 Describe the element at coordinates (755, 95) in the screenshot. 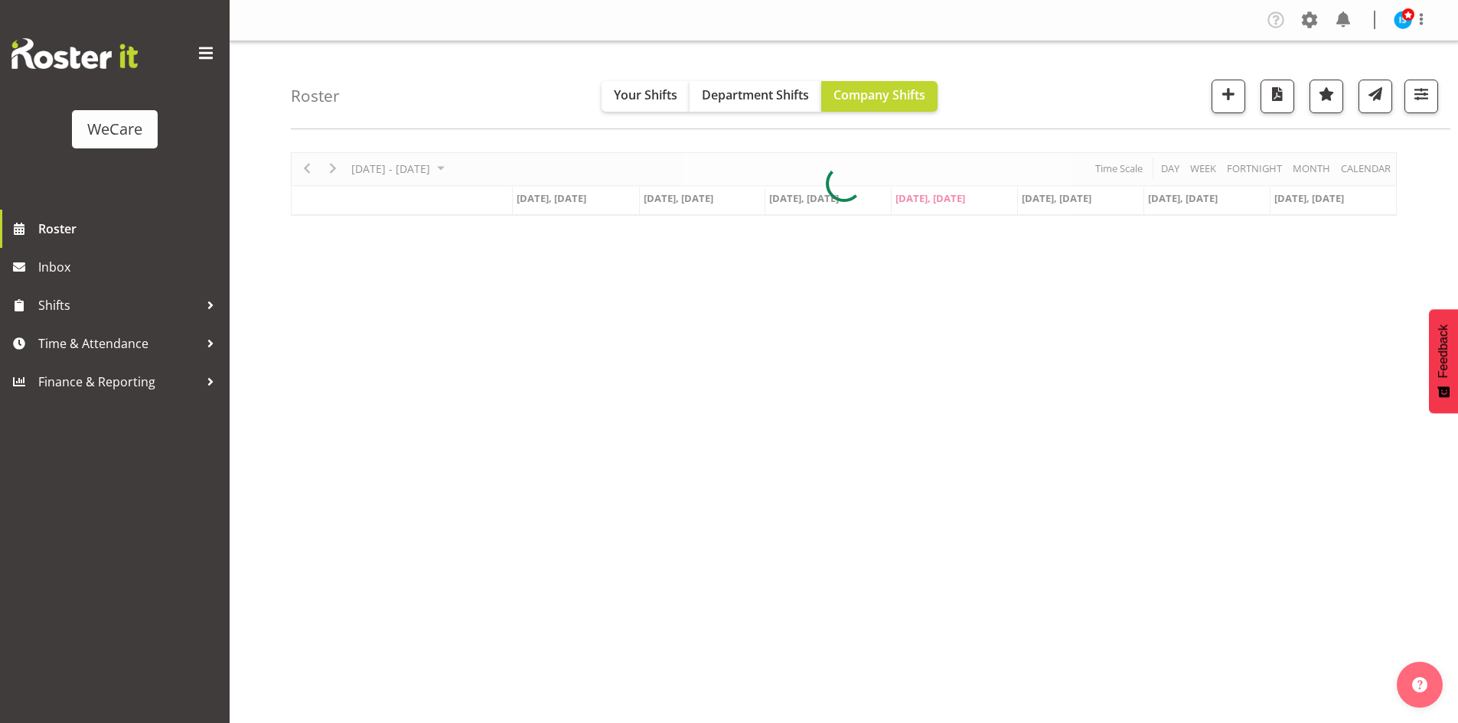

I see `span: Department Shifts` at that location.